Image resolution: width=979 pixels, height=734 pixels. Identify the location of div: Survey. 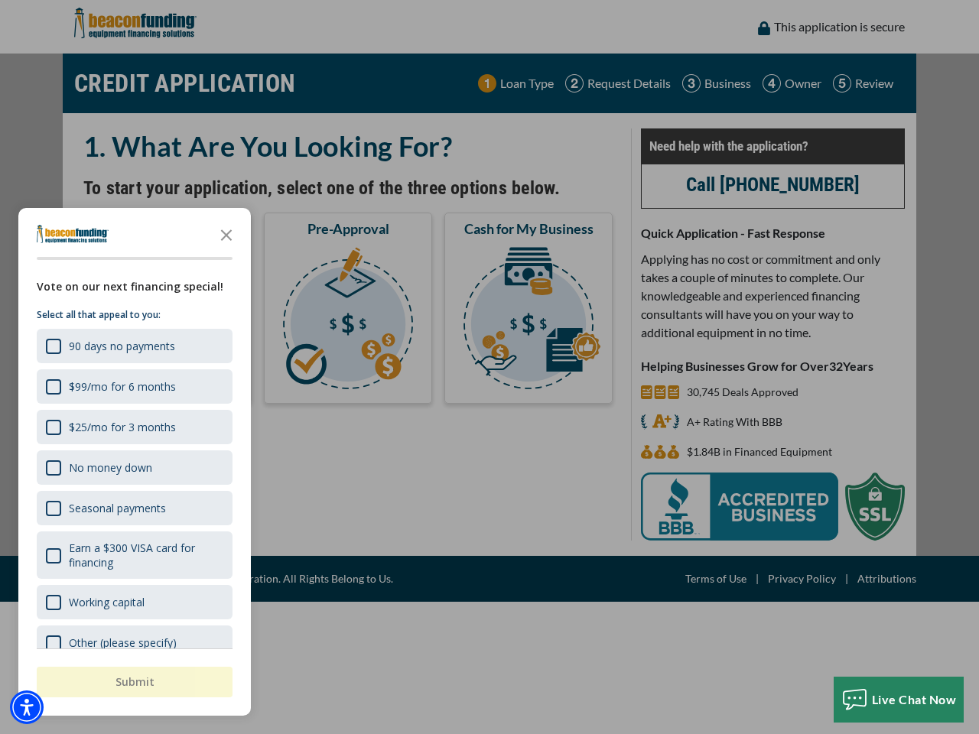
(135, 462).